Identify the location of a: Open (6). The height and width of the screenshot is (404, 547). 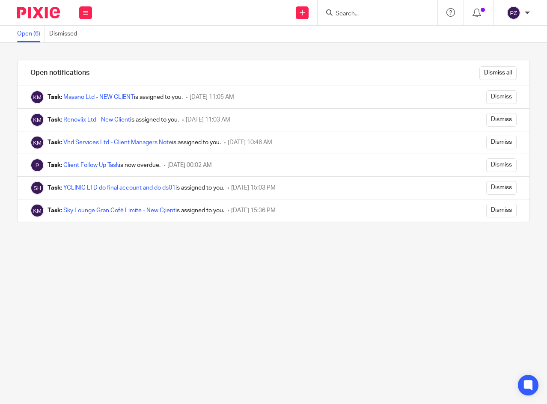
(31, 34).